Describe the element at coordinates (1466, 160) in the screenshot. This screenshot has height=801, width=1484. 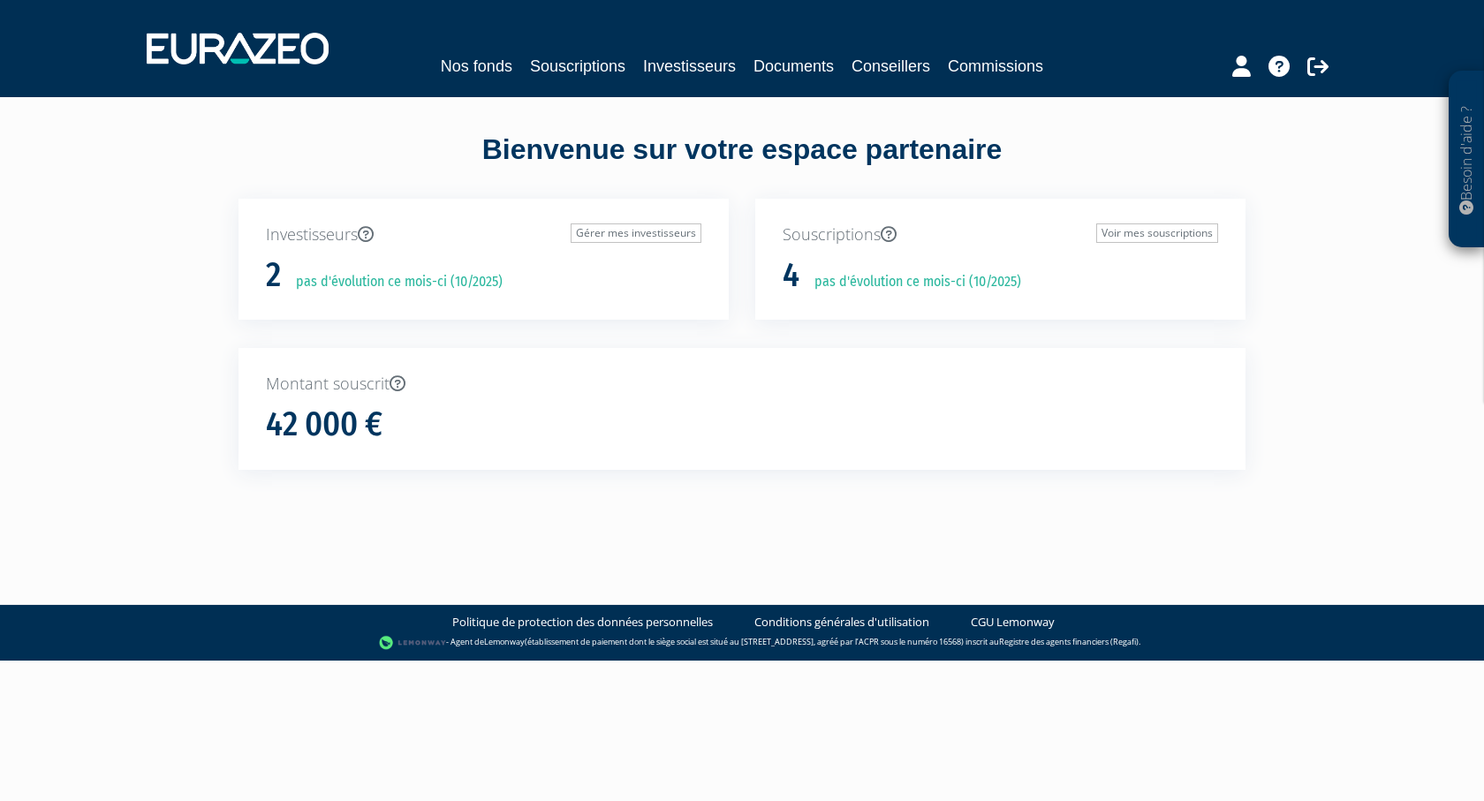
I see `p: Besoin d'aide ?` at that location.